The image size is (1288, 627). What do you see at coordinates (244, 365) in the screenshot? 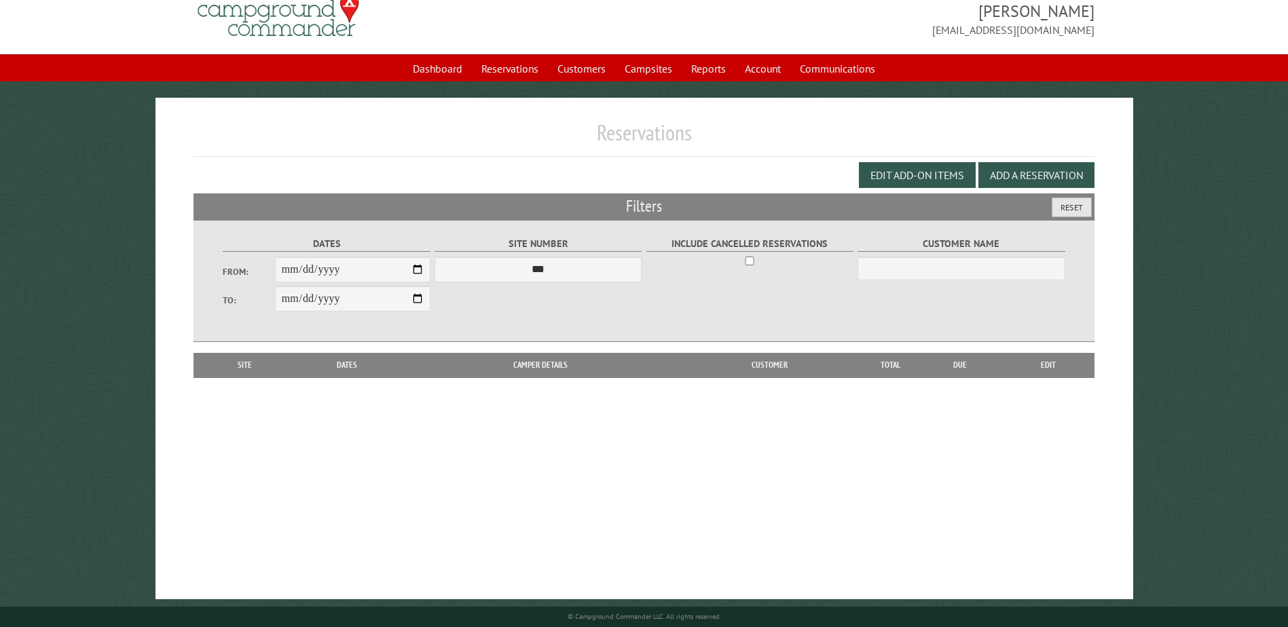
I see `th: Site` at bounding box center [244, 365].